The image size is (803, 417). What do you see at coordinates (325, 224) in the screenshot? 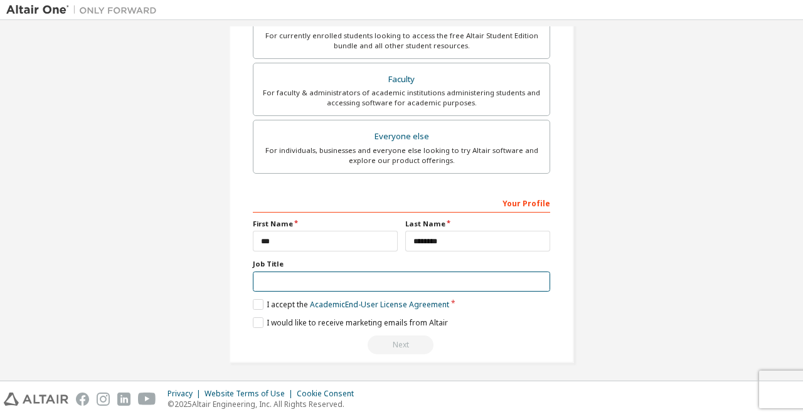
I see `label: First Name` at bounding box center [325, 224].